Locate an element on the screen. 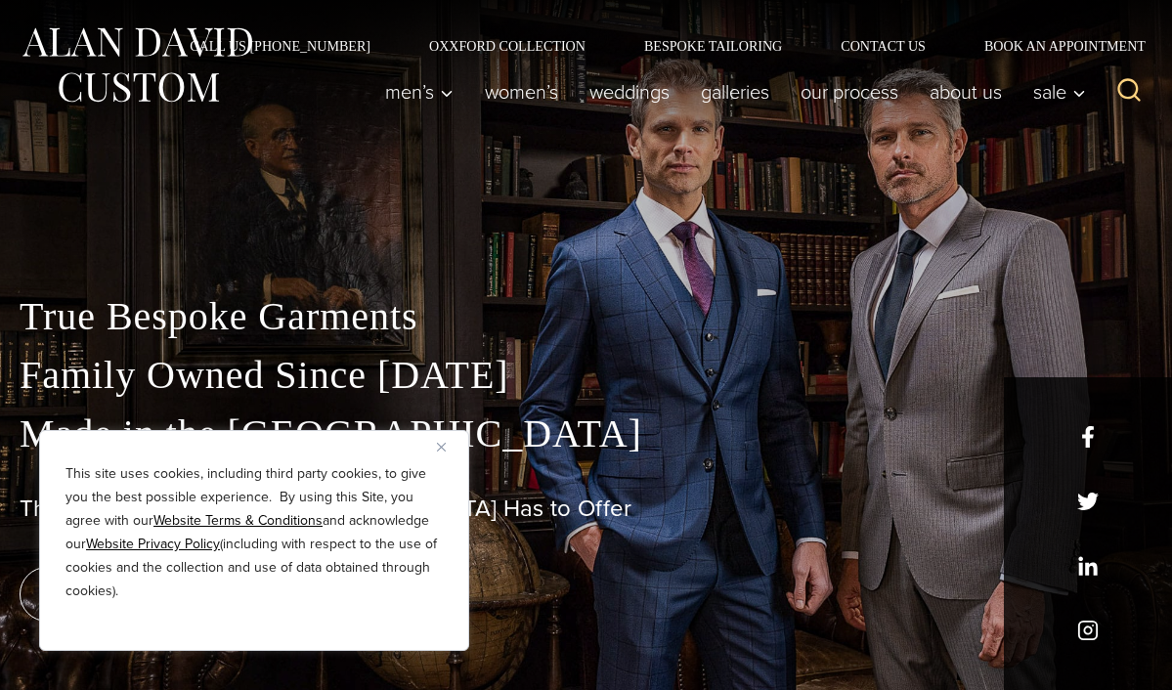 This screenshot has height=690, width=1172. button: Close is located at coordinates (449, 447).